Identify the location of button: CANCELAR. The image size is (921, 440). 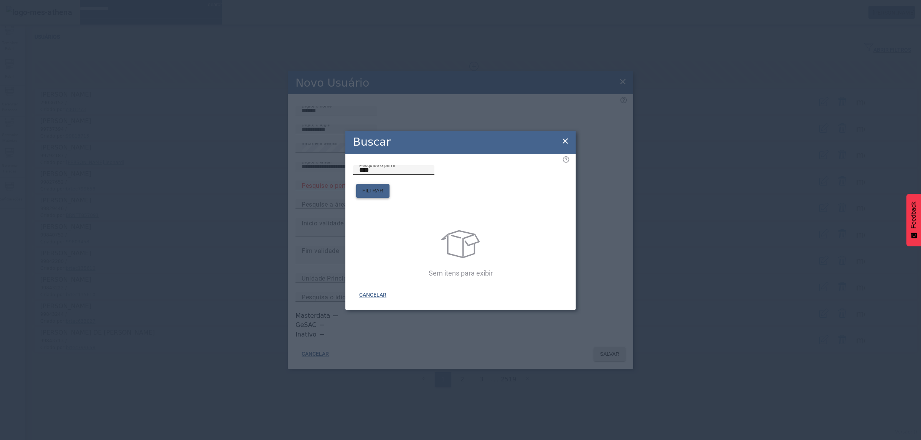
(373, 295).